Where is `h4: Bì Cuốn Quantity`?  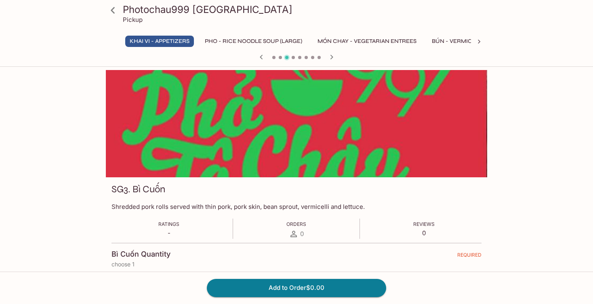 h4: Bì Cuốn Quantity is located at coordinates (141, 254).